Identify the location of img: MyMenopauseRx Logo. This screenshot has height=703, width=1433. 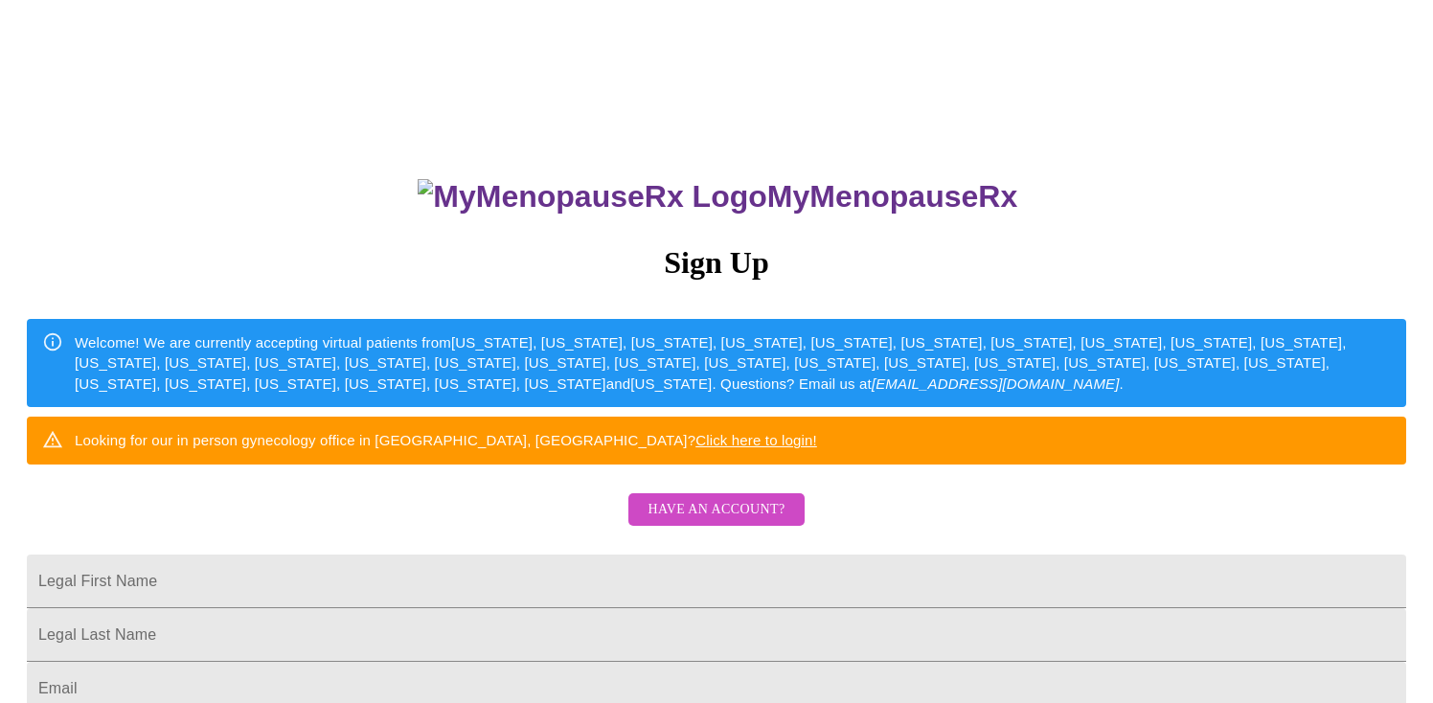
(592, 196).